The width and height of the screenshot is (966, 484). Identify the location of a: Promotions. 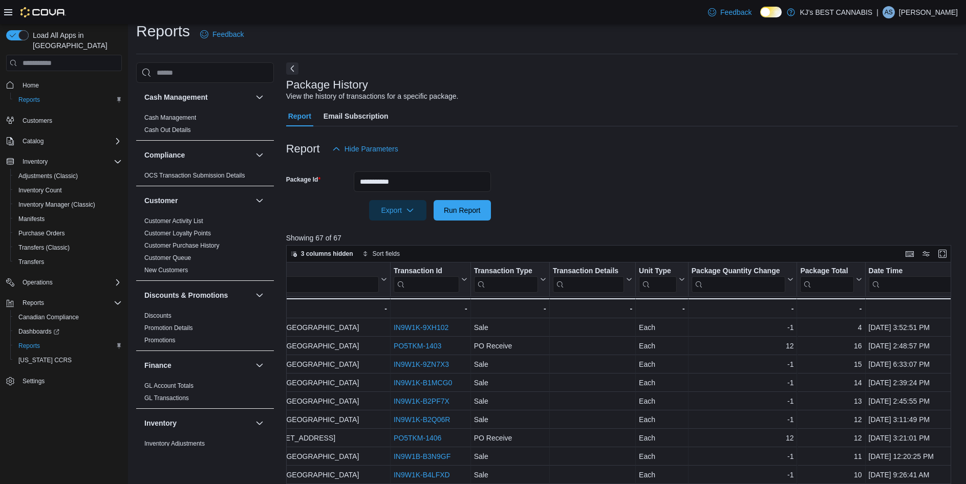
(160, 340).